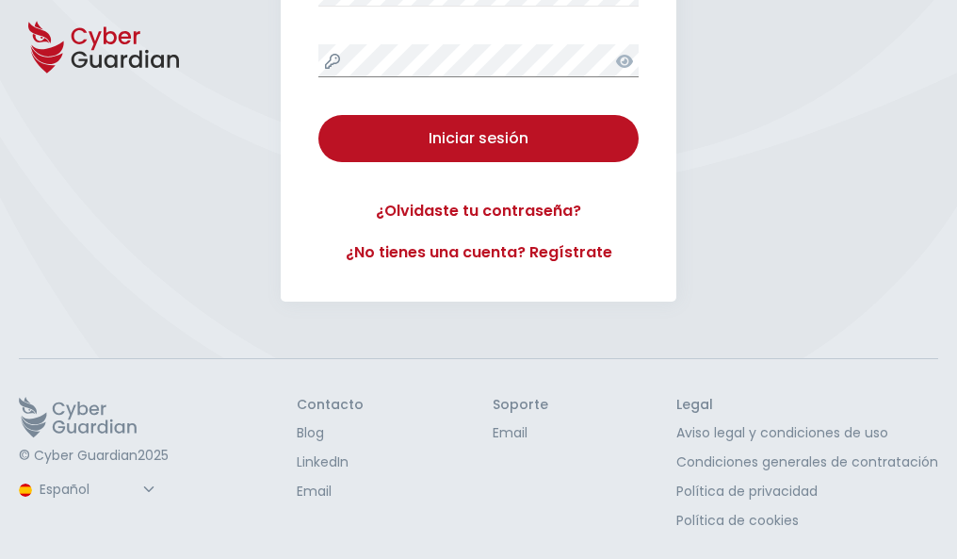  Describe the element at coordinates (330, 462) in the screenshot. I see `a: LinkedIn` at that location.